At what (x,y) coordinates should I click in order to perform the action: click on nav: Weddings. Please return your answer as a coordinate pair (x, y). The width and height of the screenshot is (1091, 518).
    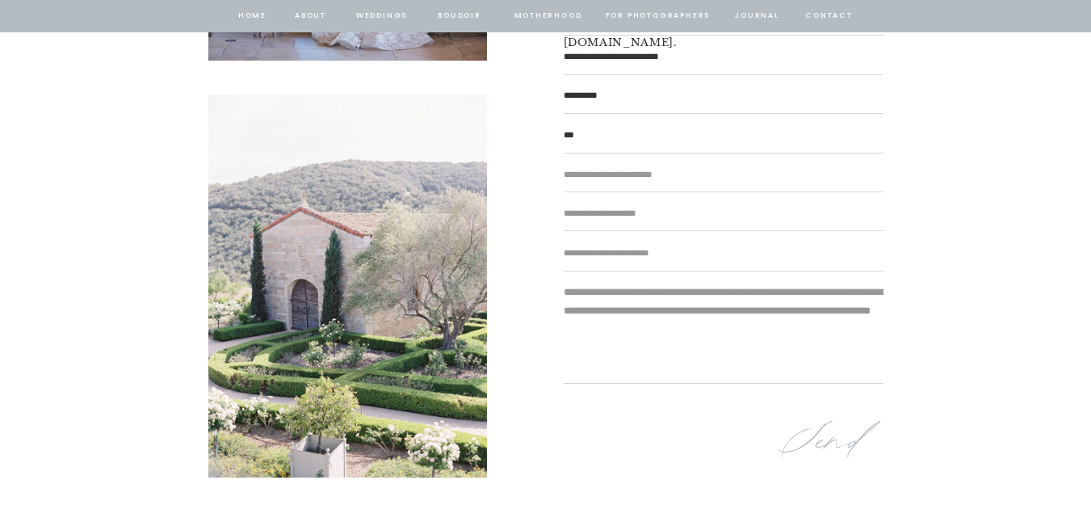
    Looking at the image, I should click on (382, 16).